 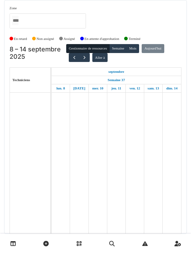 What do you see at coordinates (116, 80) in the screenshot?
I see `a: Semaine 37` at bounding box center [116, 80].